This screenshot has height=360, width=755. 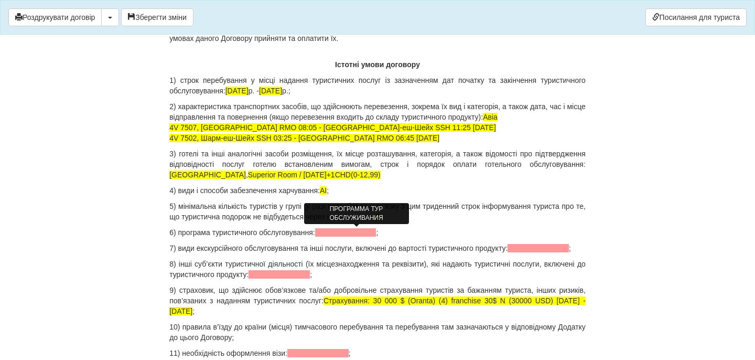 I want to click on a: Посилання для туриста, so click(x=696, y=17).